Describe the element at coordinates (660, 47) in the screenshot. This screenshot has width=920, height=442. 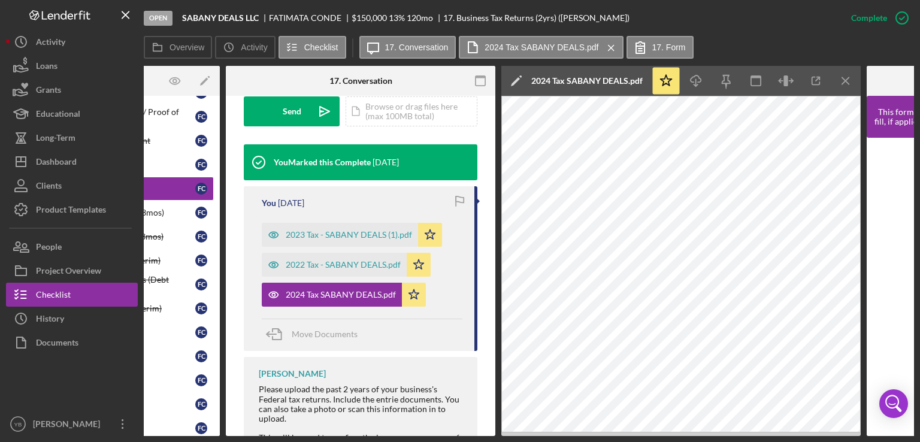
I see `button: 17. Form` at that location.